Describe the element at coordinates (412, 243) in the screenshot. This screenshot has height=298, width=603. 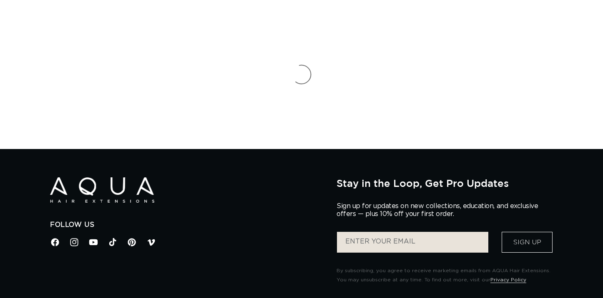
I see `input: ENTER YOUR EMAIL` at that location.